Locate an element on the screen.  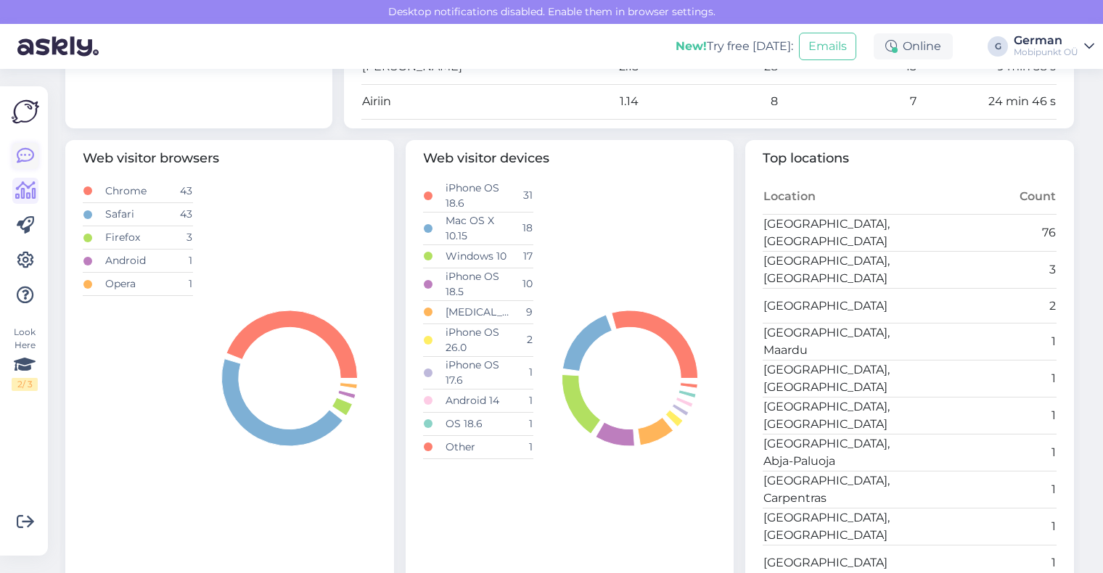
td: iPhone OS 26.0 is located at coordinates (478, 340).